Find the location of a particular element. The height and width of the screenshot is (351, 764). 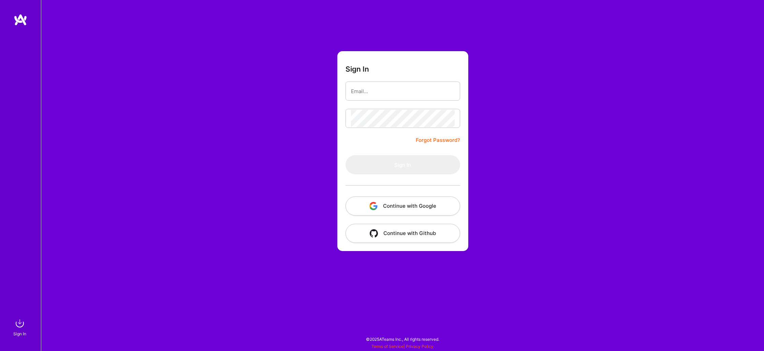

button: Sign In is located at coordinates (403, 165).